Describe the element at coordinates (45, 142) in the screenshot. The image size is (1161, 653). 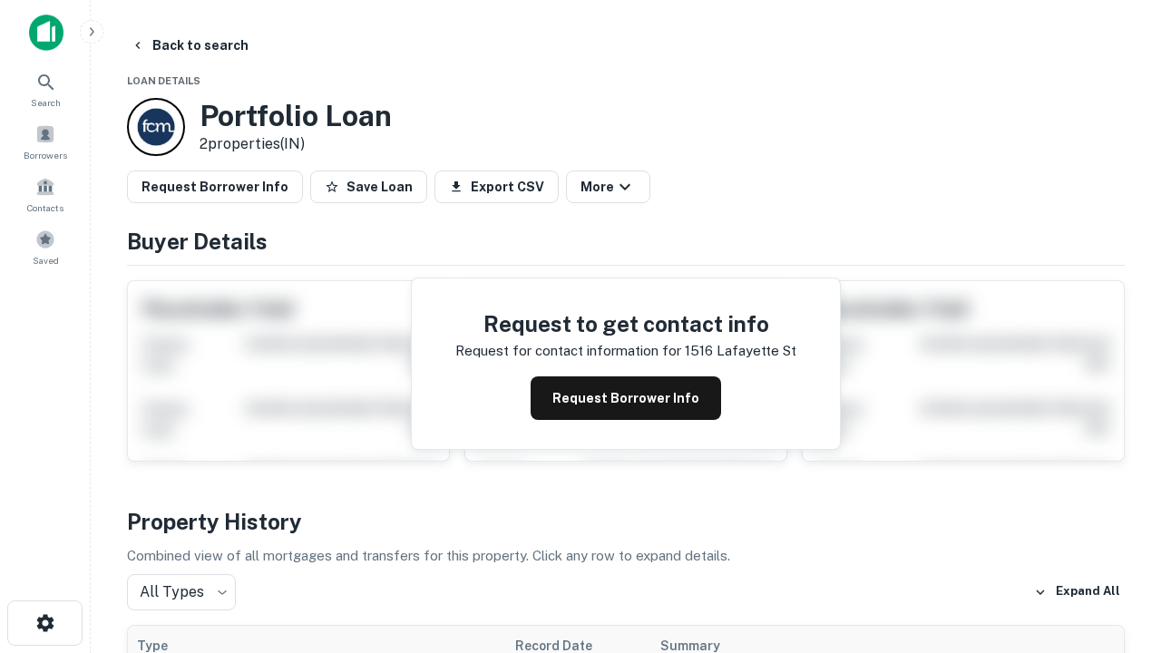
I see `div: Borrowers` at that location.